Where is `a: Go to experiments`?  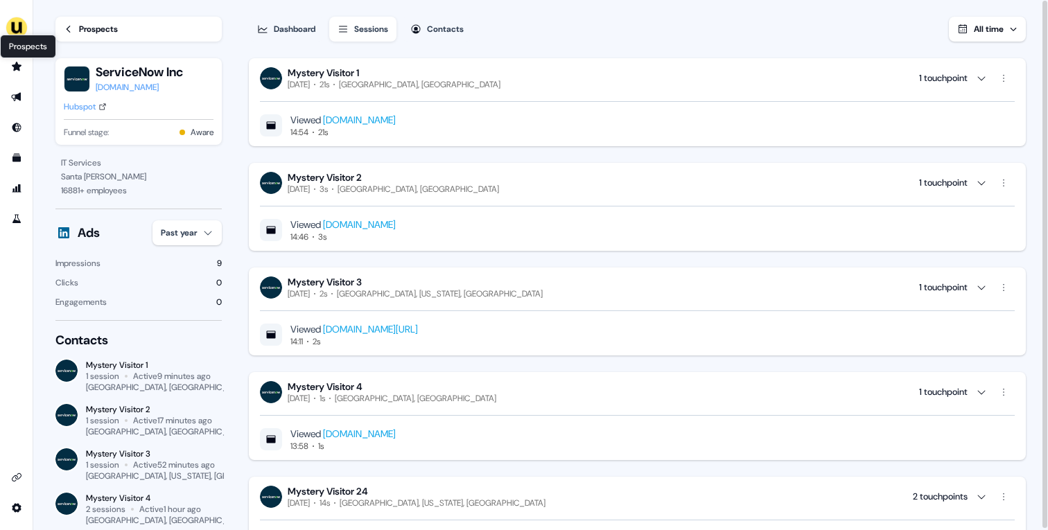
a: Go to experiments is located at coordinates (17, 219).